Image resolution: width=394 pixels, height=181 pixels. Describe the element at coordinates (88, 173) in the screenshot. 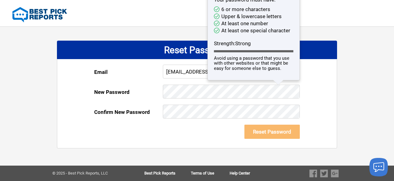

I see `div: © 2025 - Best Pick Reports, LLC` at that location.